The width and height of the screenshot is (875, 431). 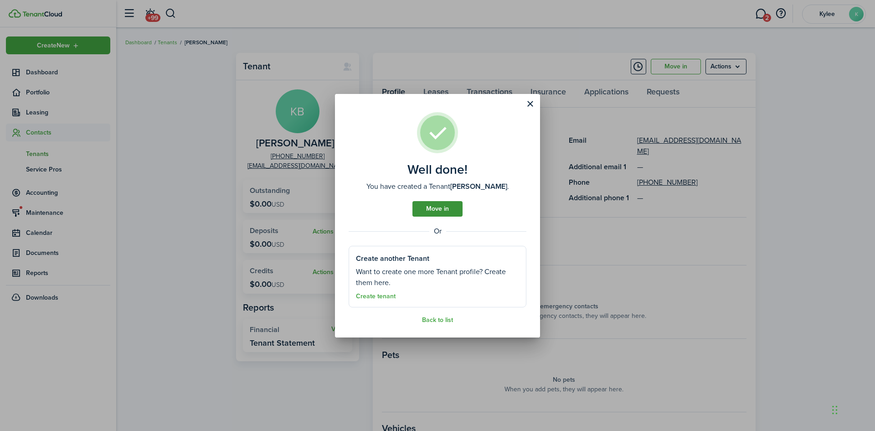 I want to click on well-done-description: You have created a Tenant ., so click(x=438, y=186).